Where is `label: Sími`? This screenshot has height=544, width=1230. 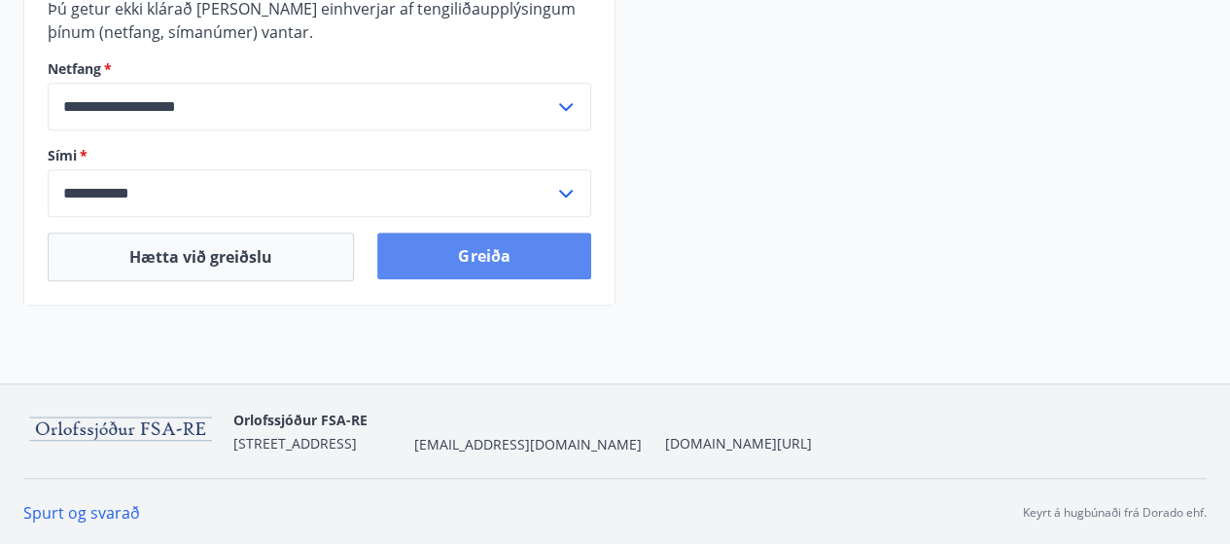
label: Sími is located at coordinates (319, 156).